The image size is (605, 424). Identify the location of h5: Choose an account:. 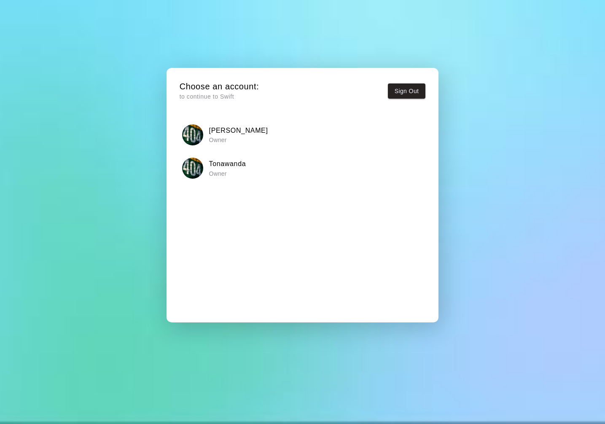
(219, 86).